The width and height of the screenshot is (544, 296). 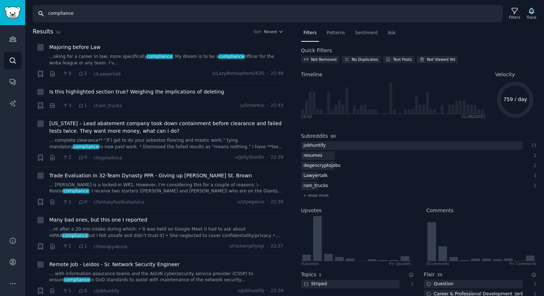 I want to click on div: Filters, so click(x=514, y=17).